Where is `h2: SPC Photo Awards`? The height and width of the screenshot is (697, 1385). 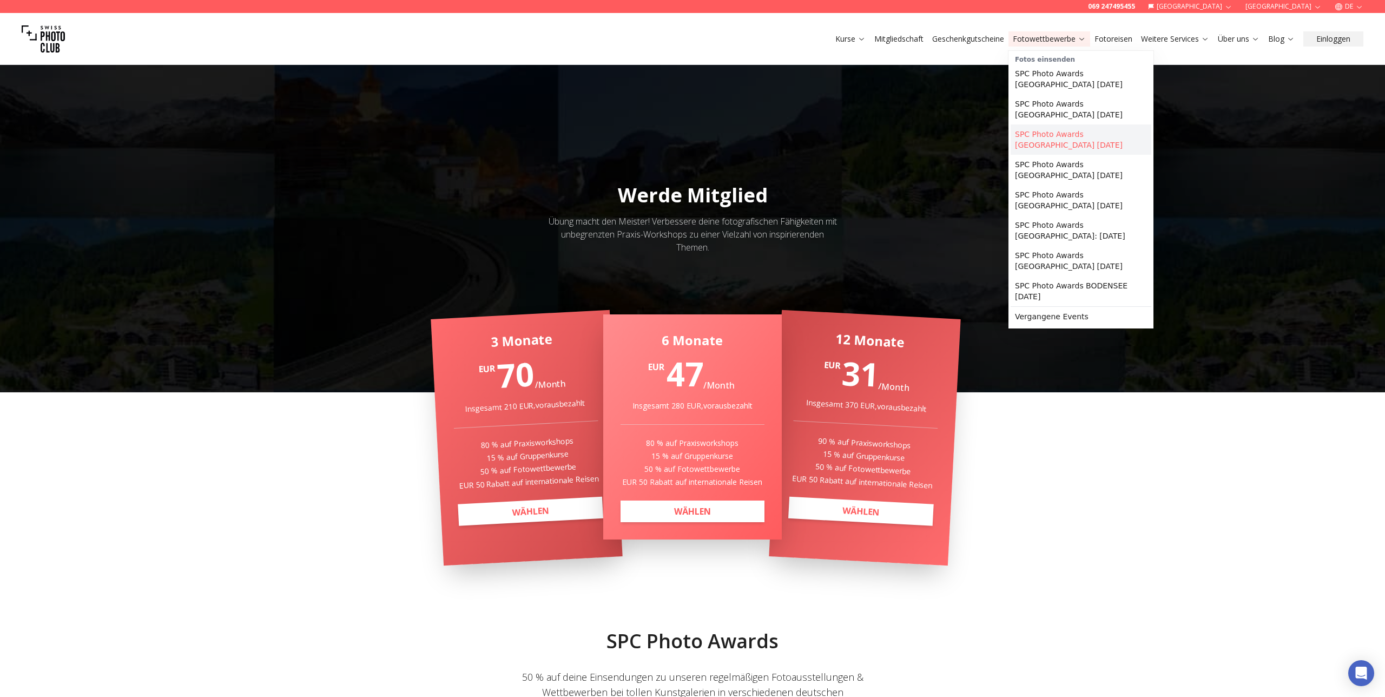 h2: SPC Photo Awards is located at coordinates (692, 641).